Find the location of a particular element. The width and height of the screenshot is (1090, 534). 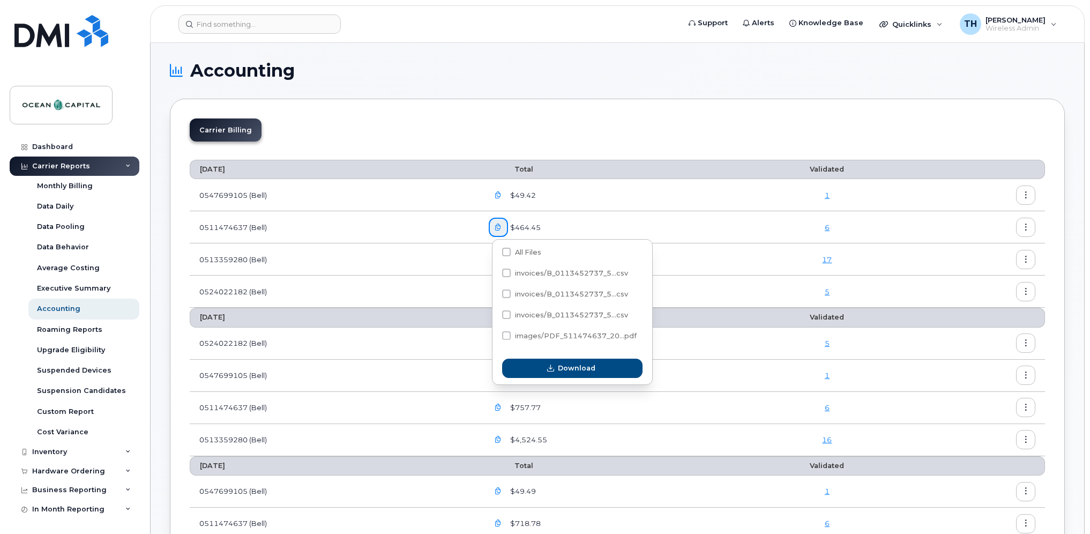

a: 17 is located at coordinates (827, 259).